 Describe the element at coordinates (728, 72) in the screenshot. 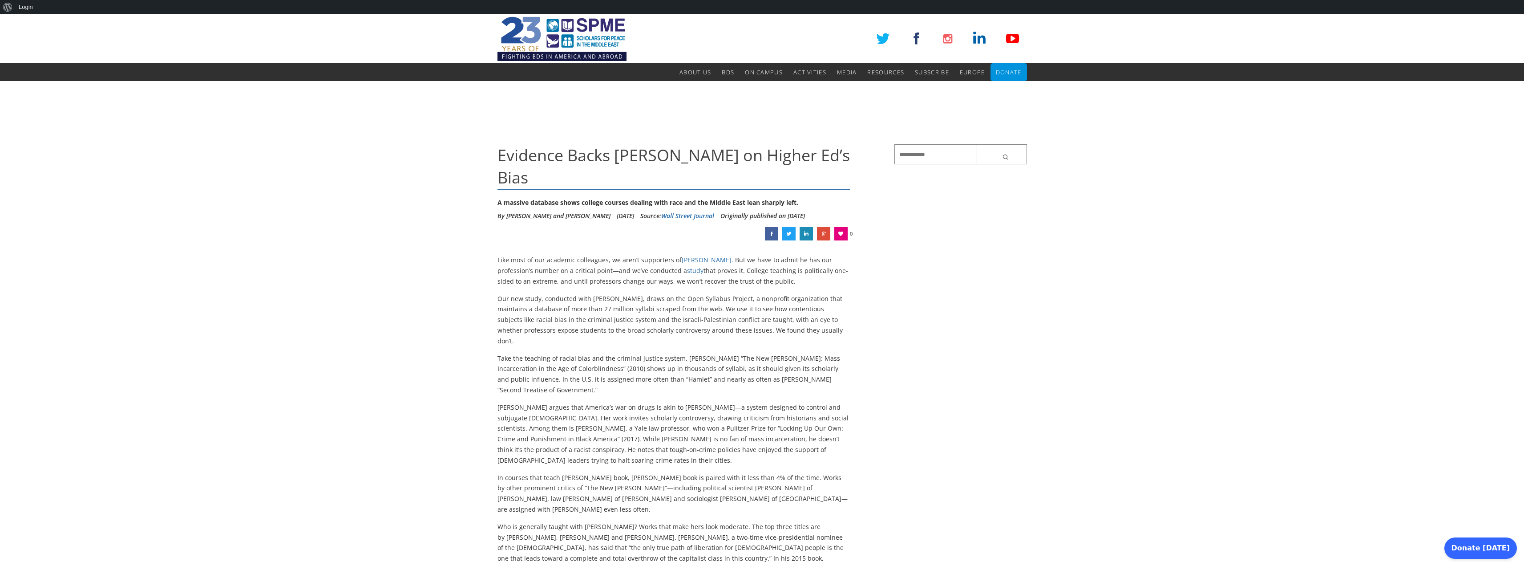

I see `a: BDS` at that location.